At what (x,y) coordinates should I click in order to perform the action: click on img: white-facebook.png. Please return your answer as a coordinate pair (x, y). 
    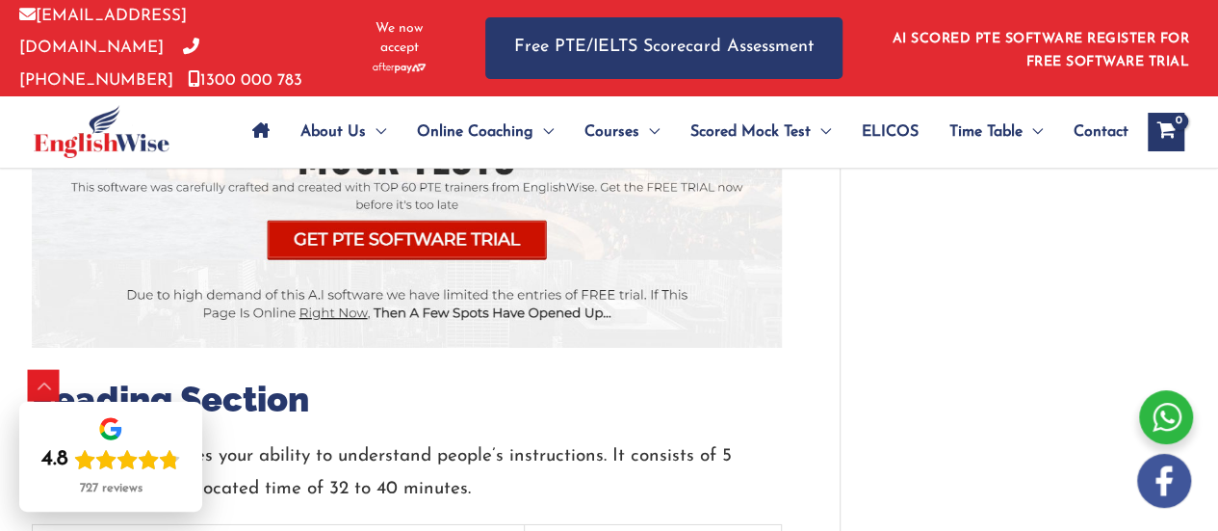
    Looking at the image, I should click on (1164, 481).